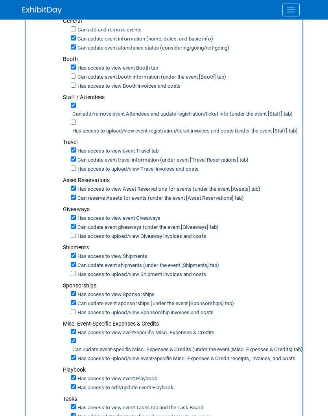  Describe the element at coordinates (180, 210) in the screenshot. I see `div: Giveaways` at that location.